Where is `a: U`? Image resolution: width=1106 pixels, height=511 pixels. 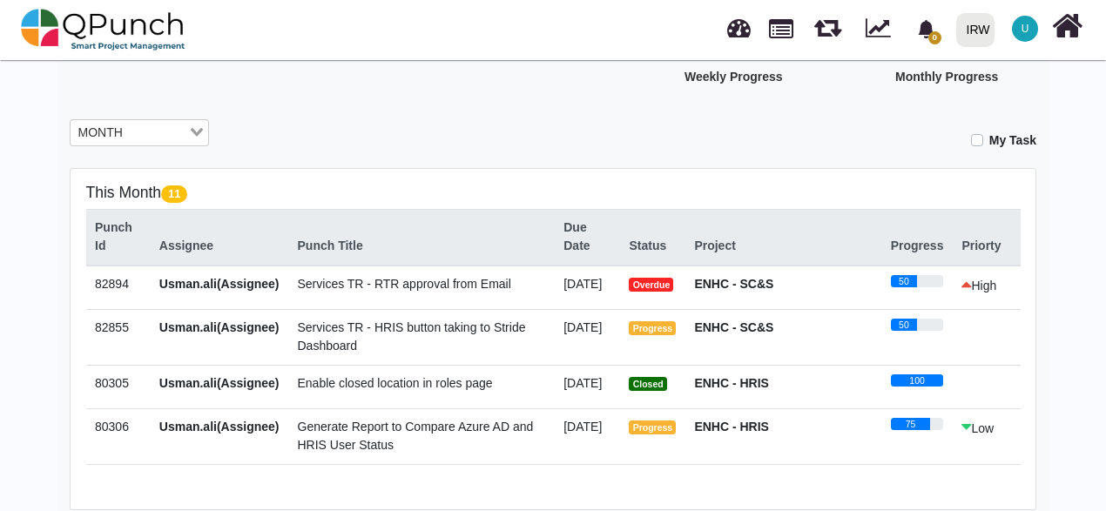
a: U is located at coordinates (1025, 29).